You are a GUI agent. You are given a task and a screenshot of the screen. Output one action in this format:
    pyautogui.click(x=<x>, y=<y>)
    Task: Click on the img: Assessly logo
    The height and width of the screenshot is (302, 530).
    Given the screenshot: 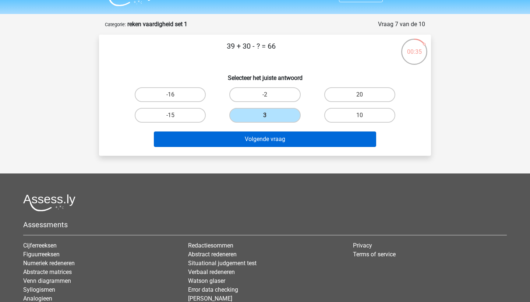 What is the action you would take?
    pyautogui.click(x=49, y=202)
    